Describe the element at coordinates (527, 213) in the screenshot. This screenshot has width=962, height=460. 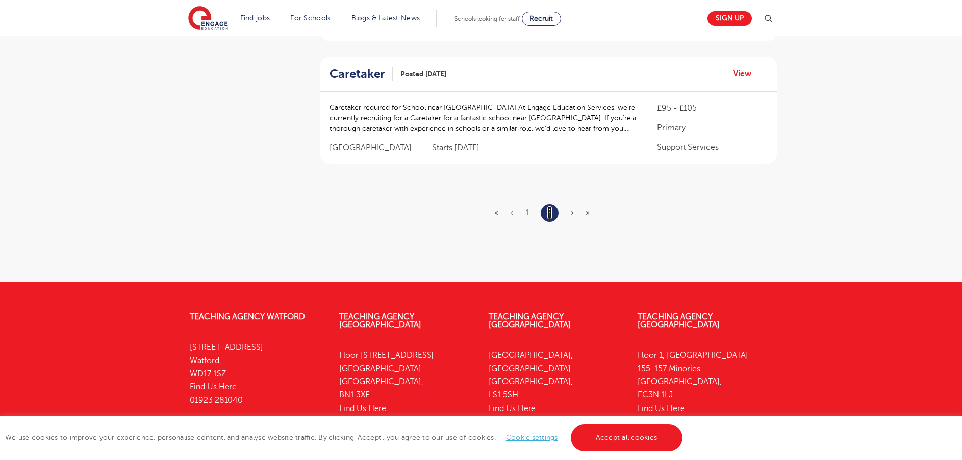
I see `a: 1` at that location.